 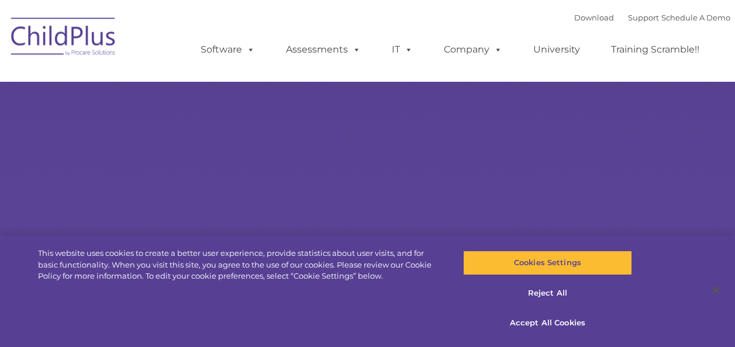 What do you see at coordinates (323, 50) in the screenshot?
I see `a: Assessments` at bounding box center [323, 50].